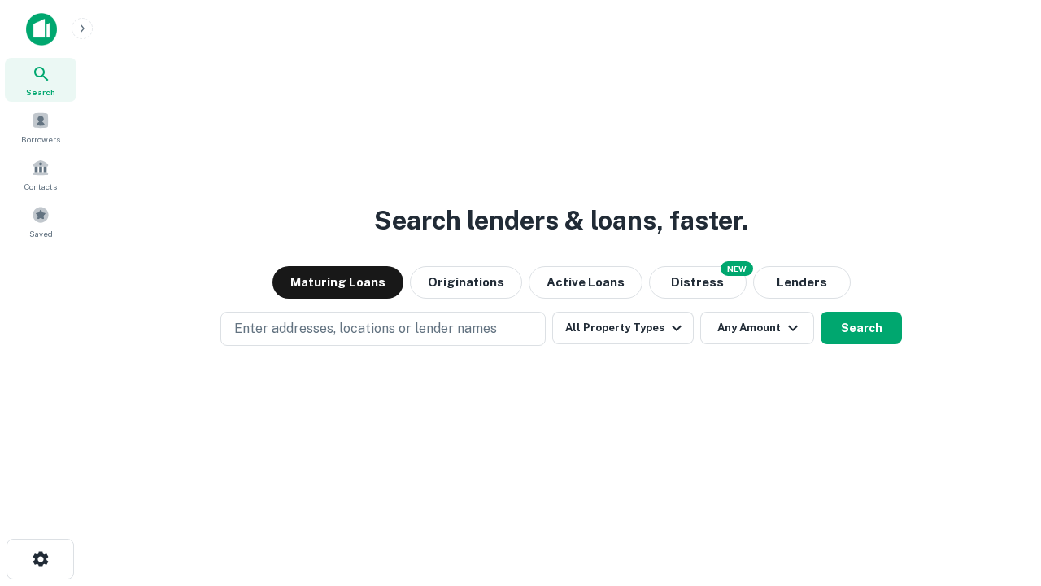  I want to click on a: Search, so click(41, 80).